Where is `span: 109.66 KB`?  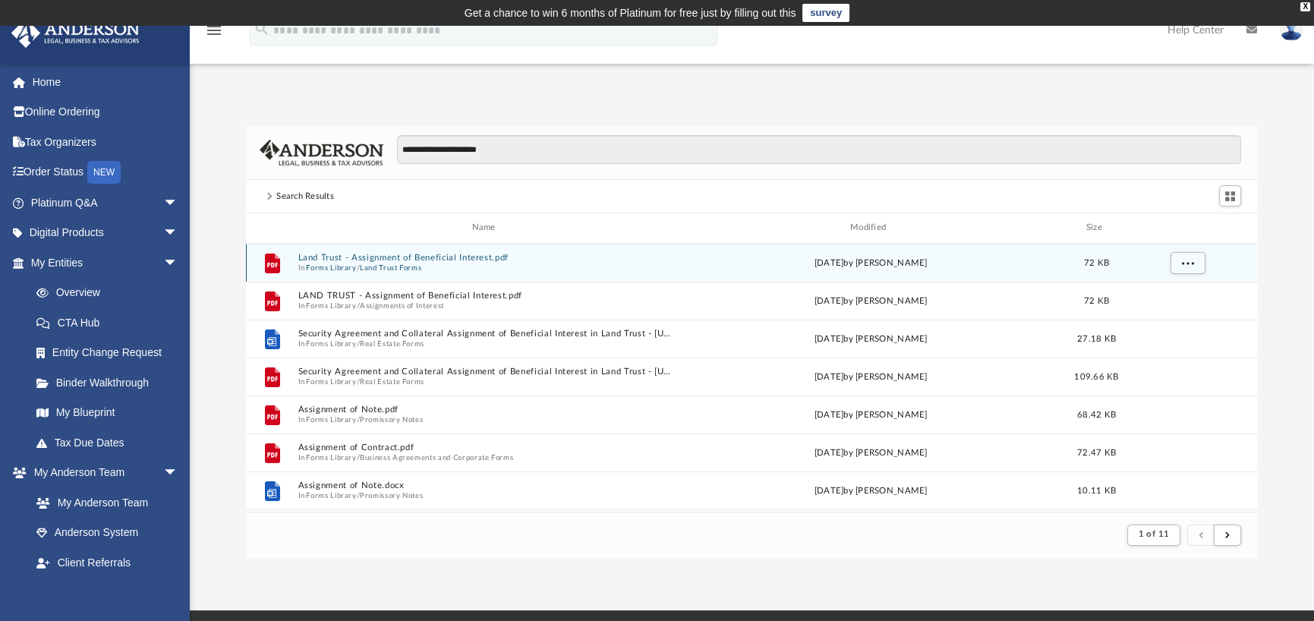 span: 109.66 KB is located at coordinates (1096, 376).